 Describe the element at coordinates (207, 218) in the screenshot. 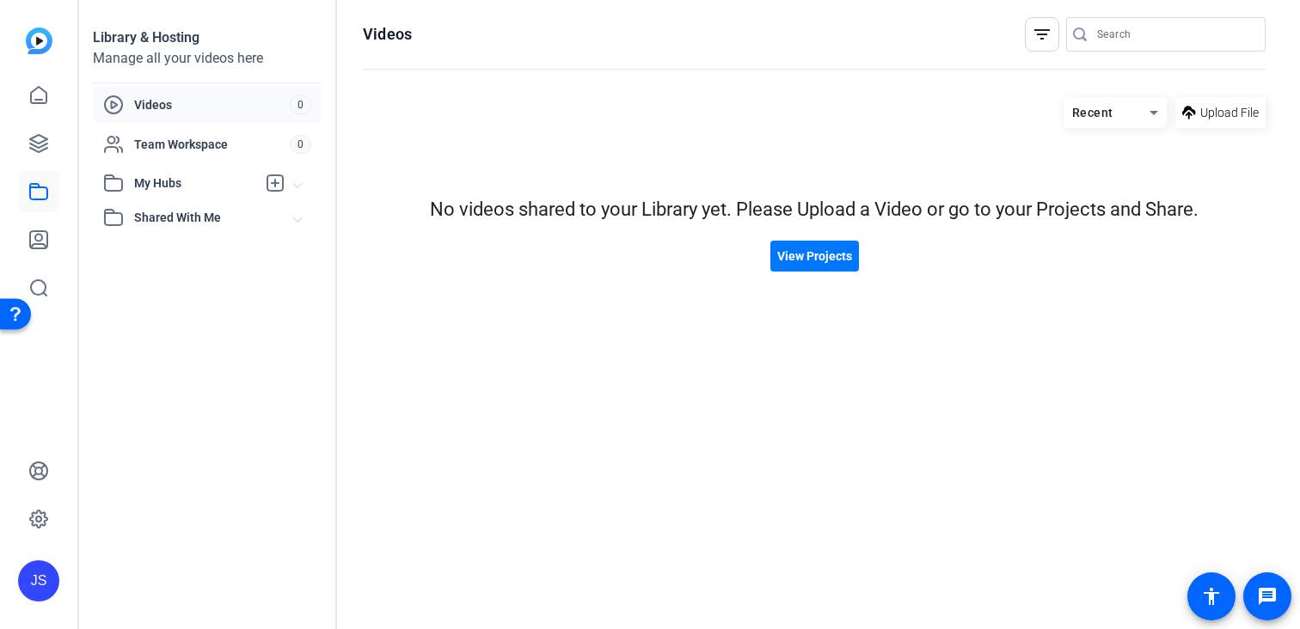

I see `mat-expansion-panel-header: Shared With Me` at that location.